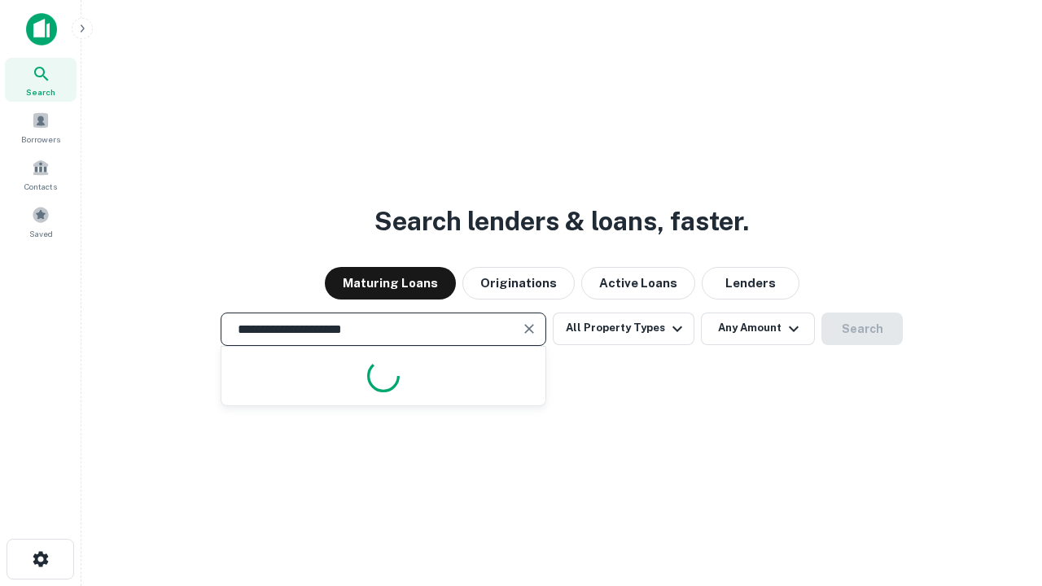 This screenshot has height=586, width=1042. I want to click on button: Maturing Loans, so click(390, 283).